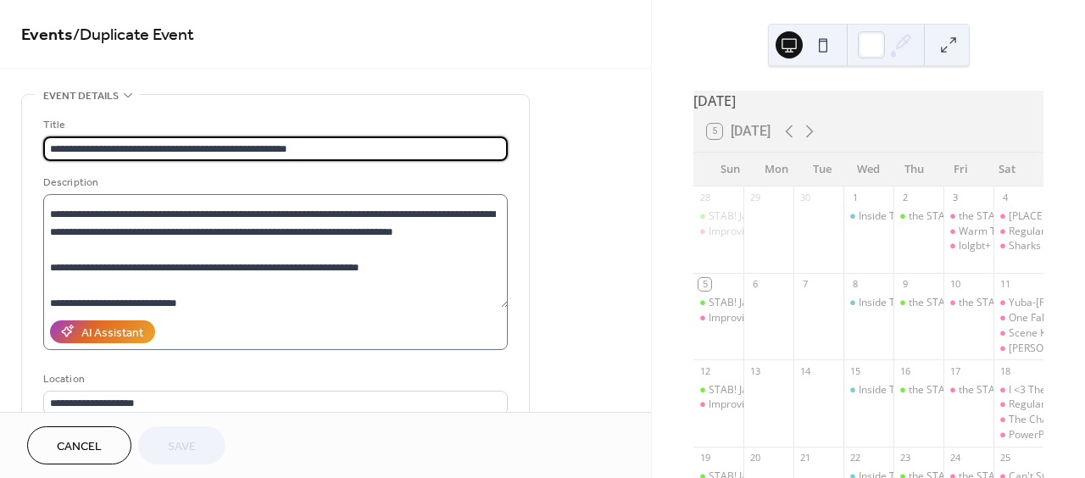 The image size is (1085, 478). Describe the element at coordinates (954, 458) in the screenshot. I see `div: 24` at that location.